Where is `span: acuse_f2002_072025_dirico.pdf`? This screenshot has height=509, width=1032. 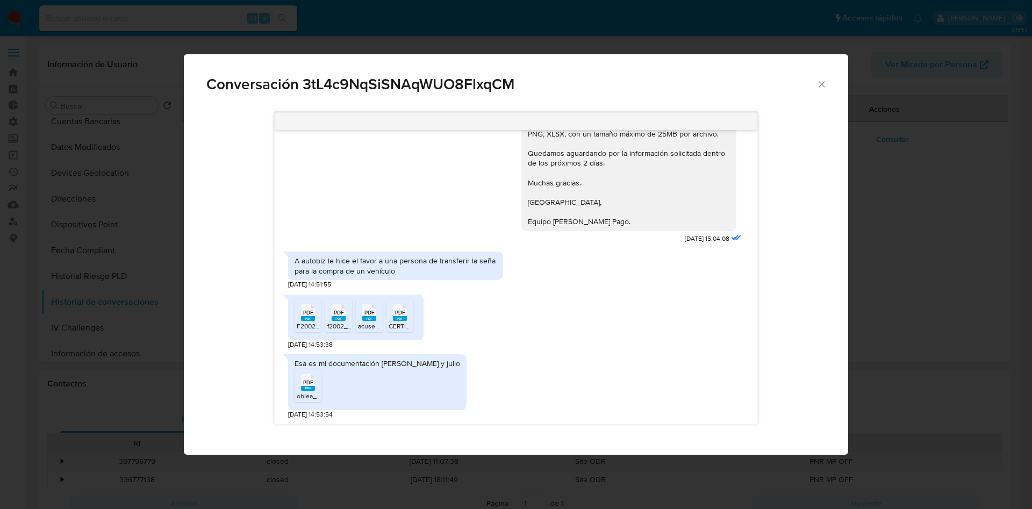
span: acuse_f2002_072025_dirico.pdf is located at coordinates (405, 326).